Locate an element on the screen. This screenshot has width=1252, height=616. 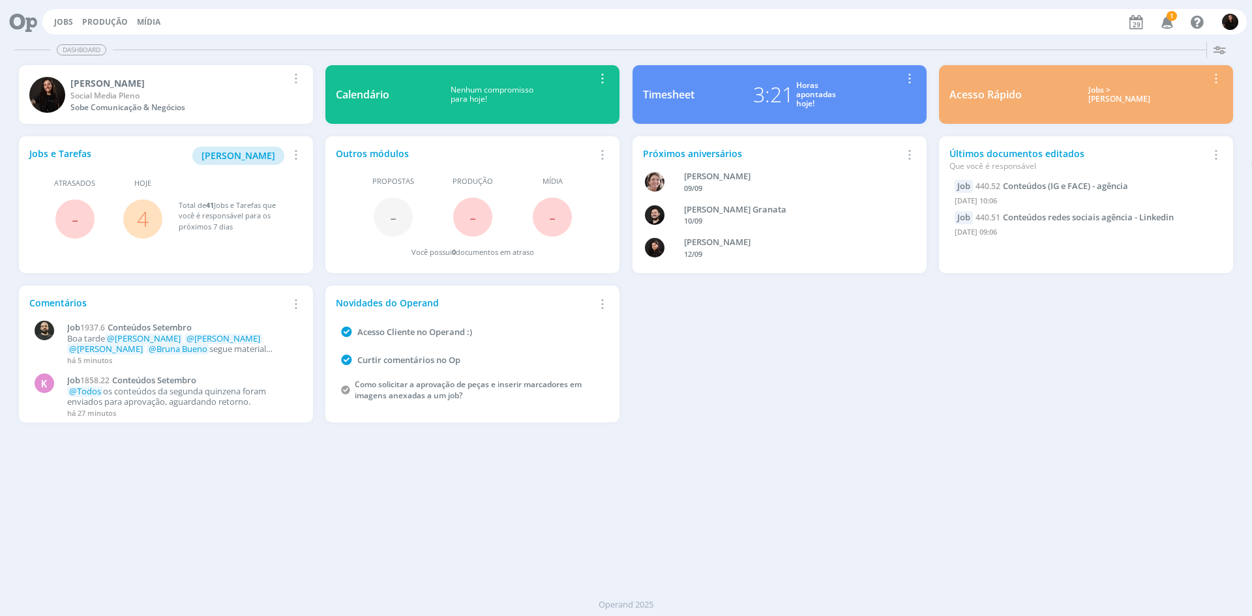
a: Curtir comentários no Op is located at coordinates (409, 360).